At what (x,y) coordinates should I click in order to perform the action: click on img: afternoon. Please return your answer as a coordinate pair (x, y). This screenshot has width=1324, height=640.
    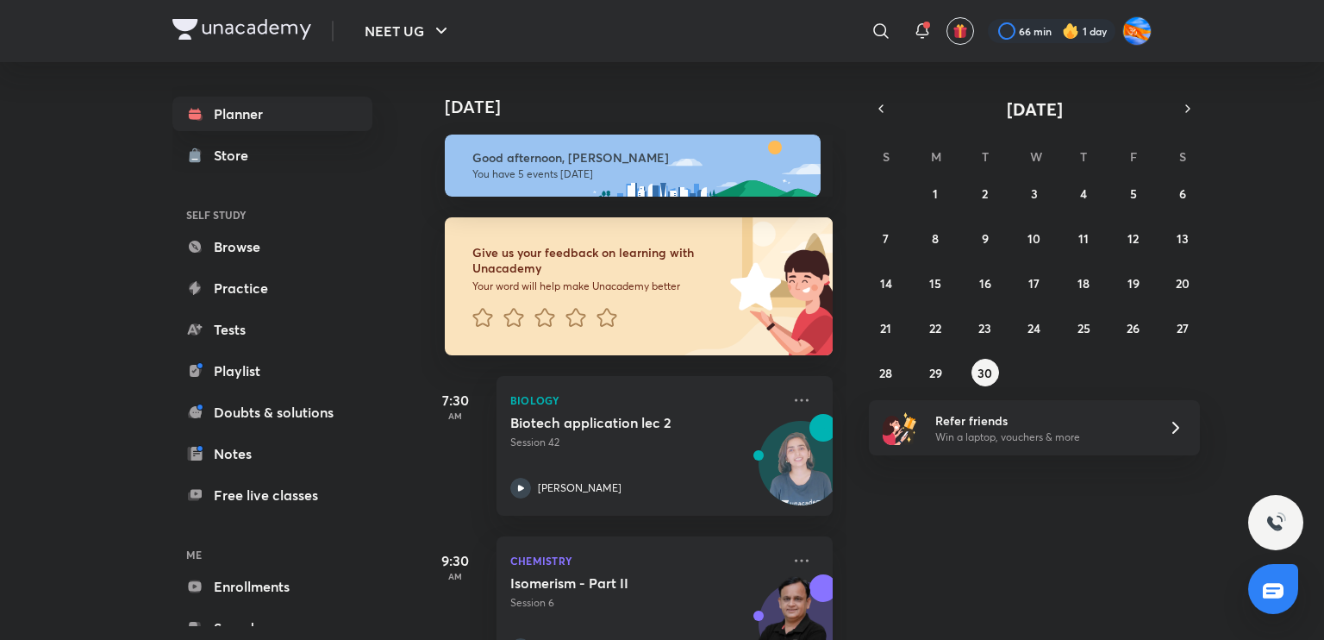
    Looking at the image, I should click on (633, 166).